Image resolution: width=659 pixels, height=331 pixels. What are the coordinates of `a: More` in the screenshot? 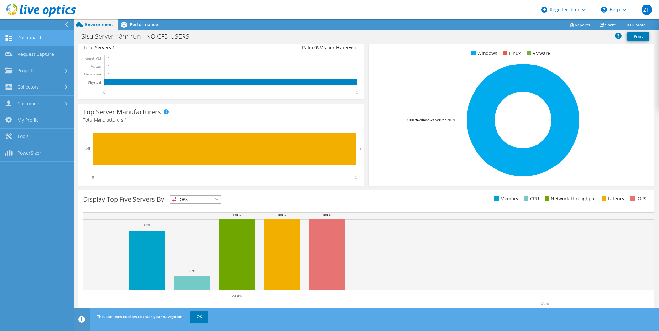 It's located at (635, 25).